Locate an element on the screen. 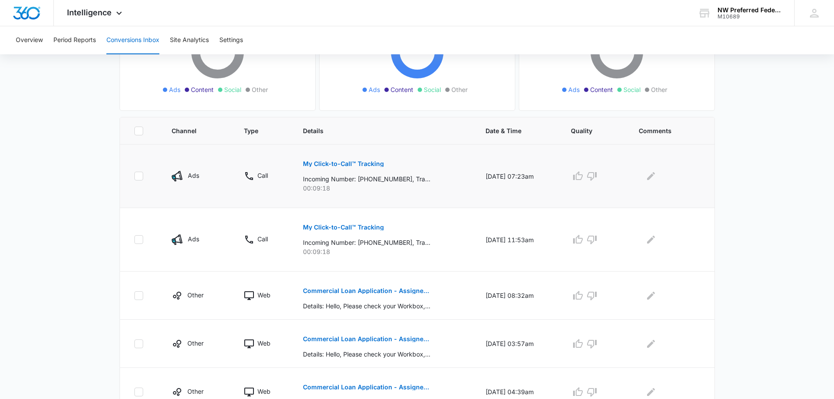 The width and height of the screenshot is (834, 399). span: Date & Time is located at coordinates (511, 130).